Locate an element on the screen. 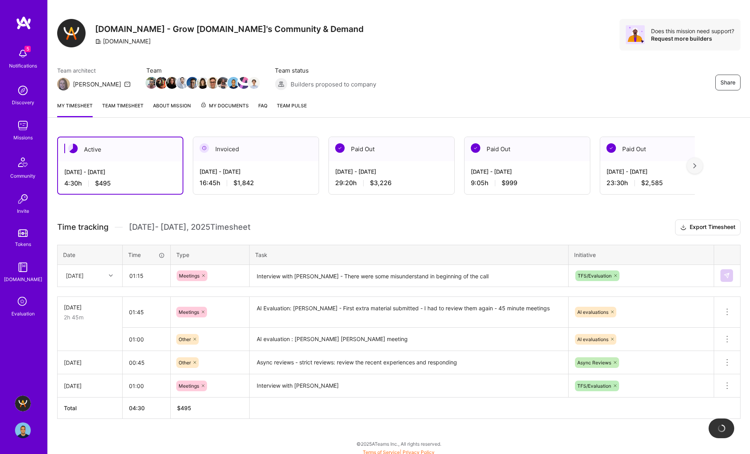  img: discovery is located at coordinates (23, 90).